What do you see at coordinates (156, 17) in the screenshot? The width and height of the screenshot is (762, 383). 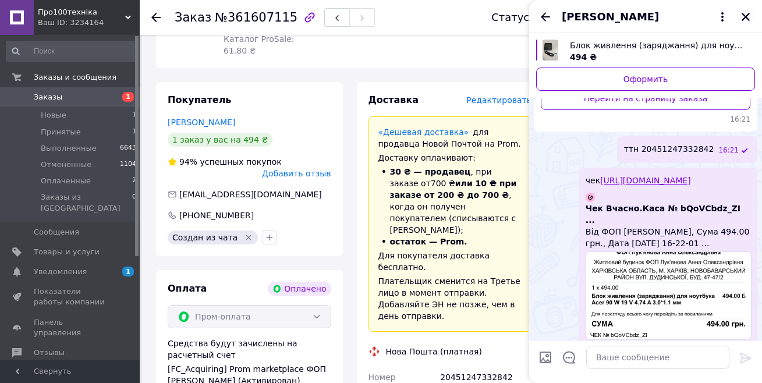 I see `div: Вернуться назад` at bounding box center [156, 17].